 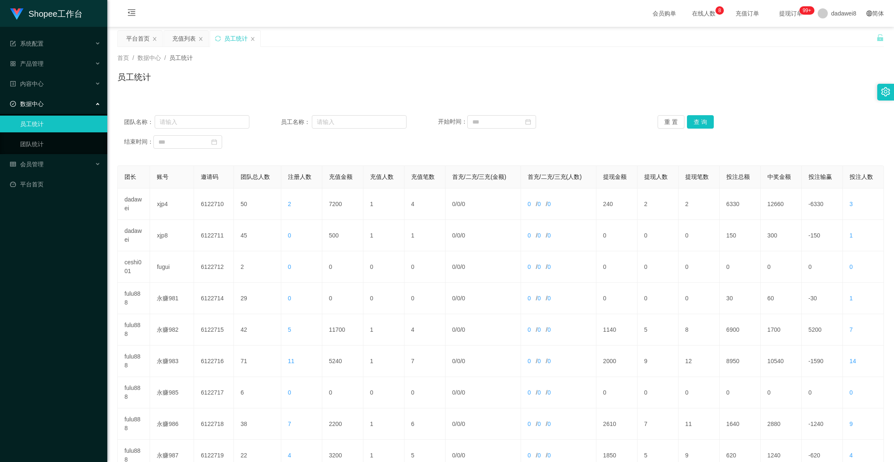 What do you see at coordinates (27, 164) in the screenshot?
I see `span: 会员管理` at bounding box center [27, 164].